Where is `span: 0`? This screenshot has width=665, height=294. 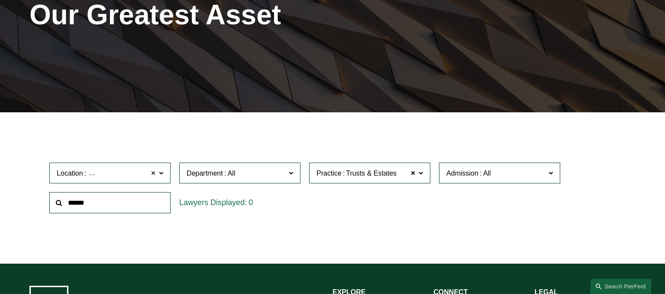 span: 0 is located at coordinates (251, 202).